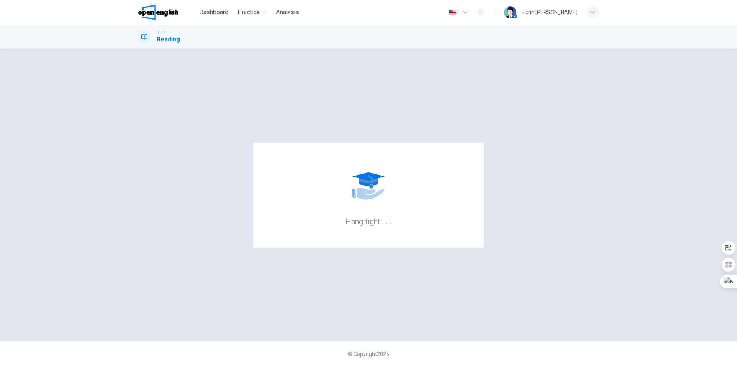 The image size is (737, 366). Describe the element at coordinates (161, 32) in the screenshot. I see `span: IELTS` at that location.